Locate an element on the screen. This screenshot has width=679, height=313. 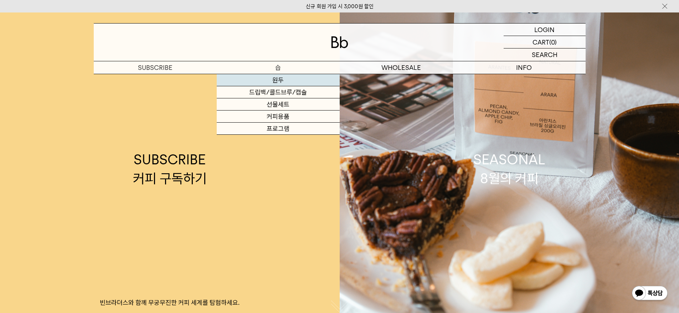
a: SUBSCRIBE is located at coordinates (155, 67).